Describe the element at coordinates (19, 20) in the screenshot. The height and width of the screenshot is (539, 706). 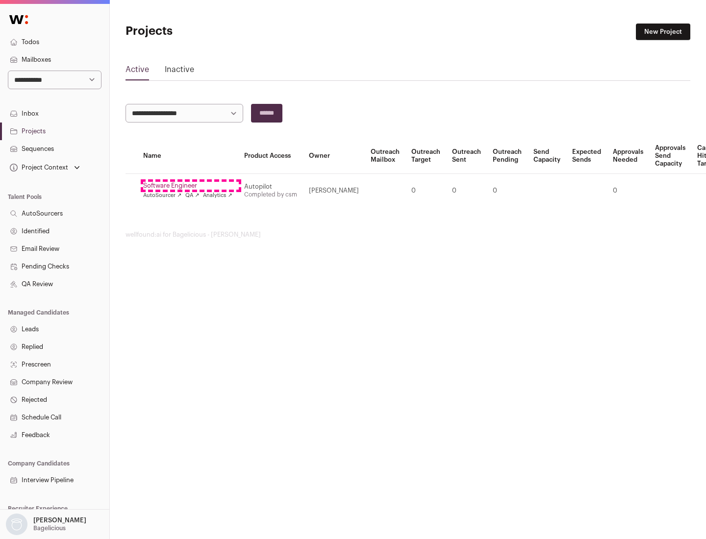
I see `img: Wellfound` at that location.